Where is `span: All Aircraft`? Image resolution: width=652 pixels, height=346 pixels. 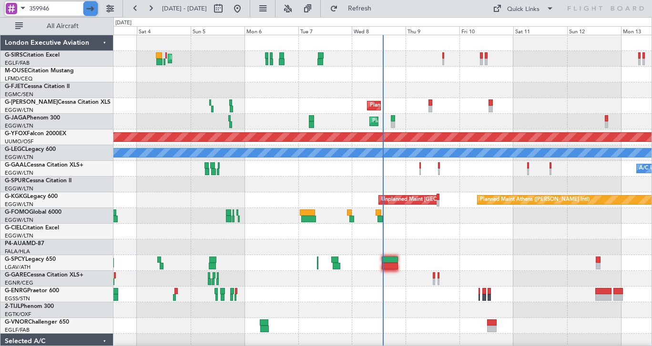
span: All Aircraft is located at coordinates (62, 26).